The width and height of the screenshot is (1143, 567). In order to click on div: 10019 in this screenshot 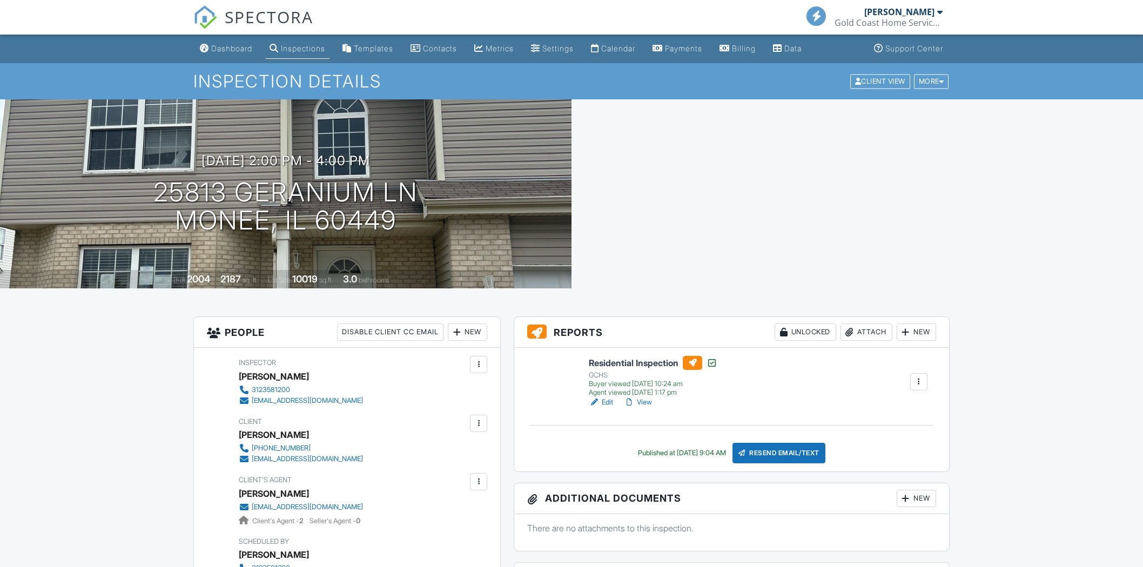, I will do `click(305, 279)`.